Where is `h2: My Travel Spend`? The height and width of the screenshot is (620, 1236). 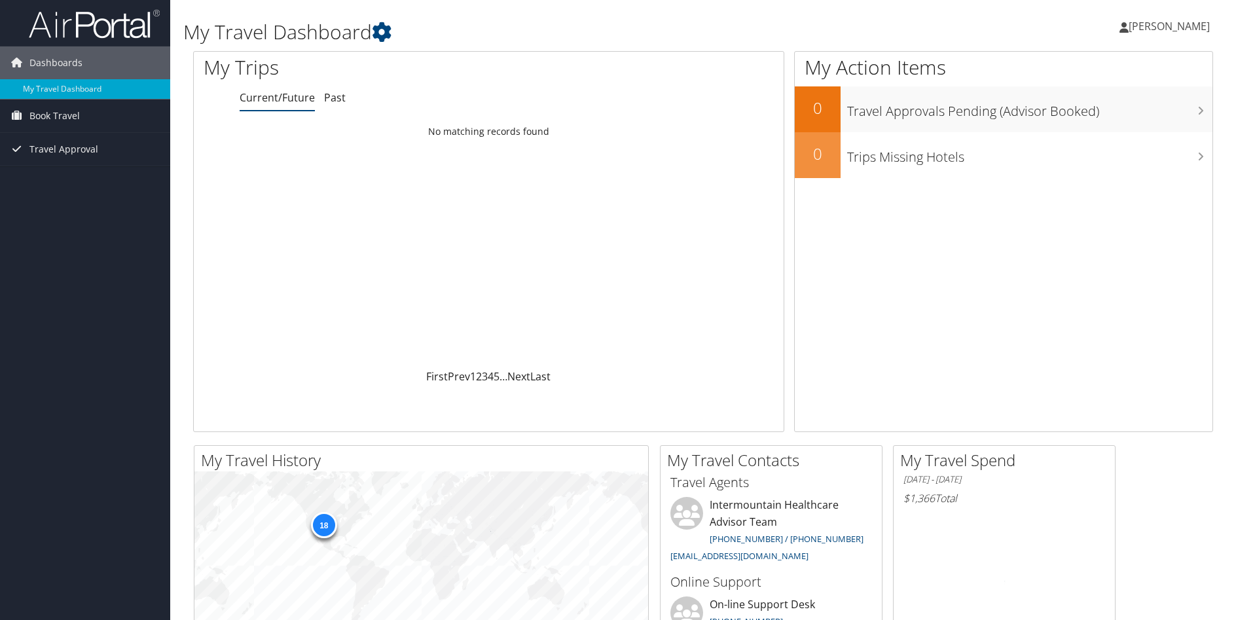
h2: My Travel Spend is located at coordinates (1007, 460).